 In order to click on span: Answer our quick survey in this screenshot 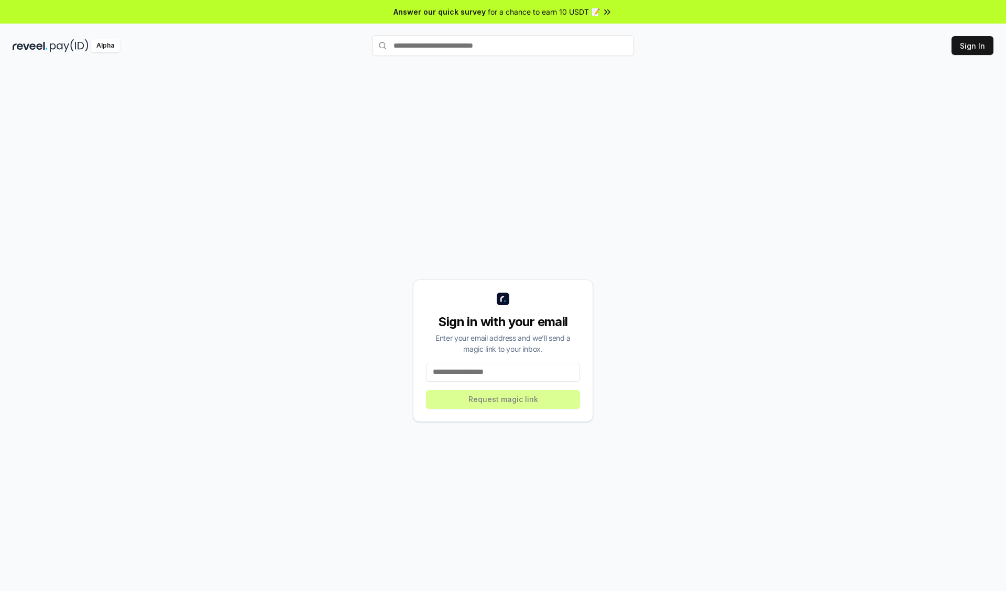, I will do `click(439, 12)`.